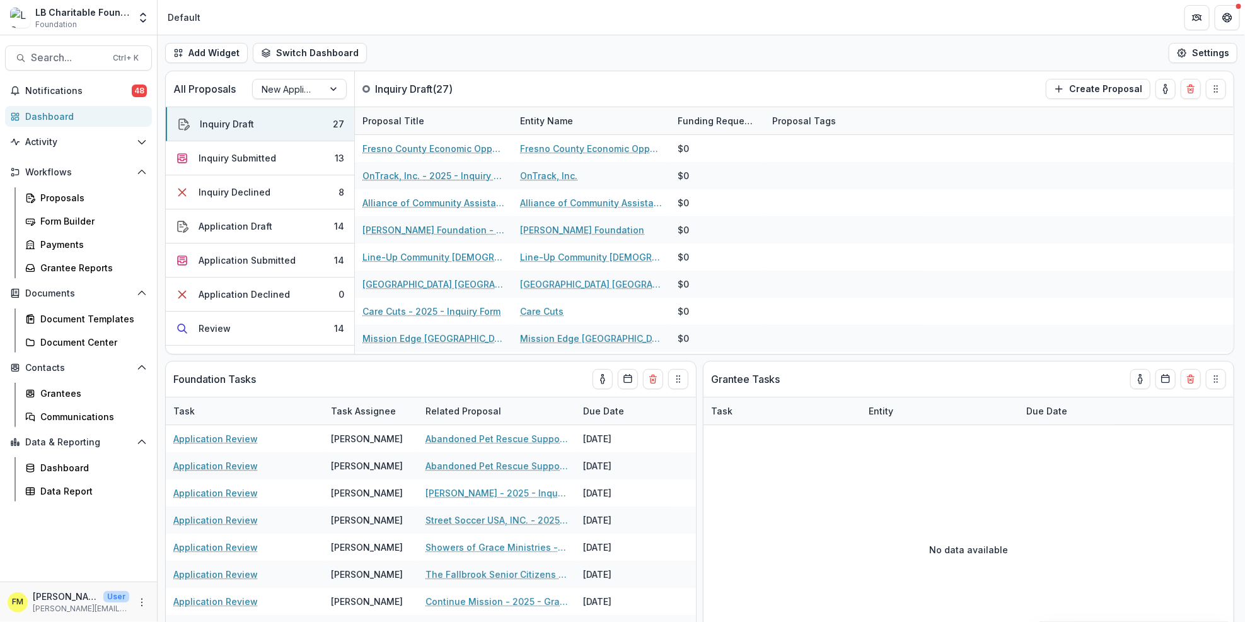 Image resolution: width=1245 pixels, height=622 pixels. Describe the element at coordinates (125, 58) in the screenshot. I see `div: Ctrl + K` at that location.